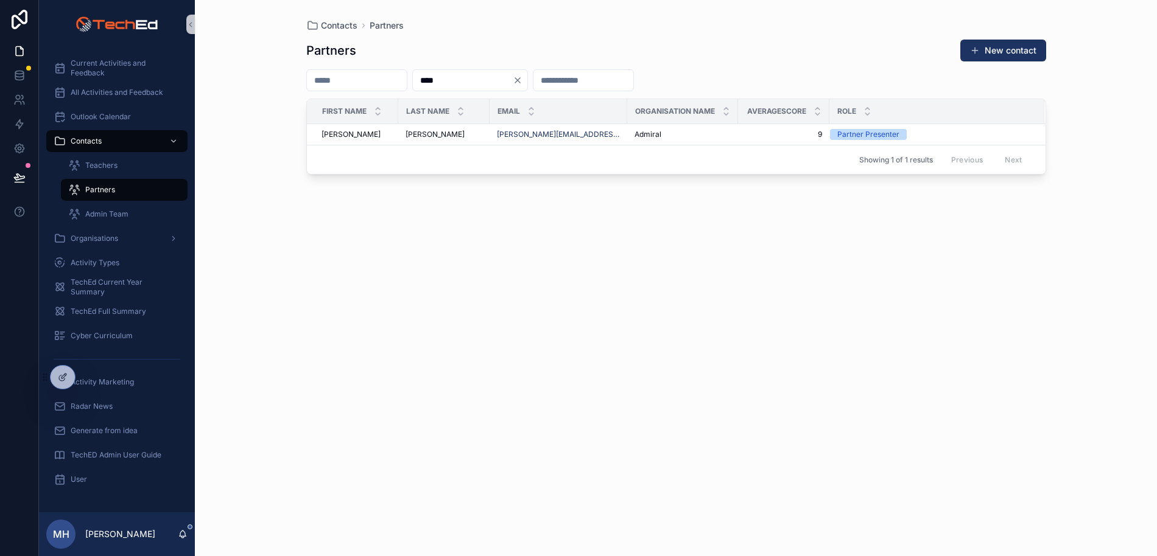 The width and height of the screenshot is (1157, 556). I want to click on a: Cyber Curriculum, so click(117, 336).